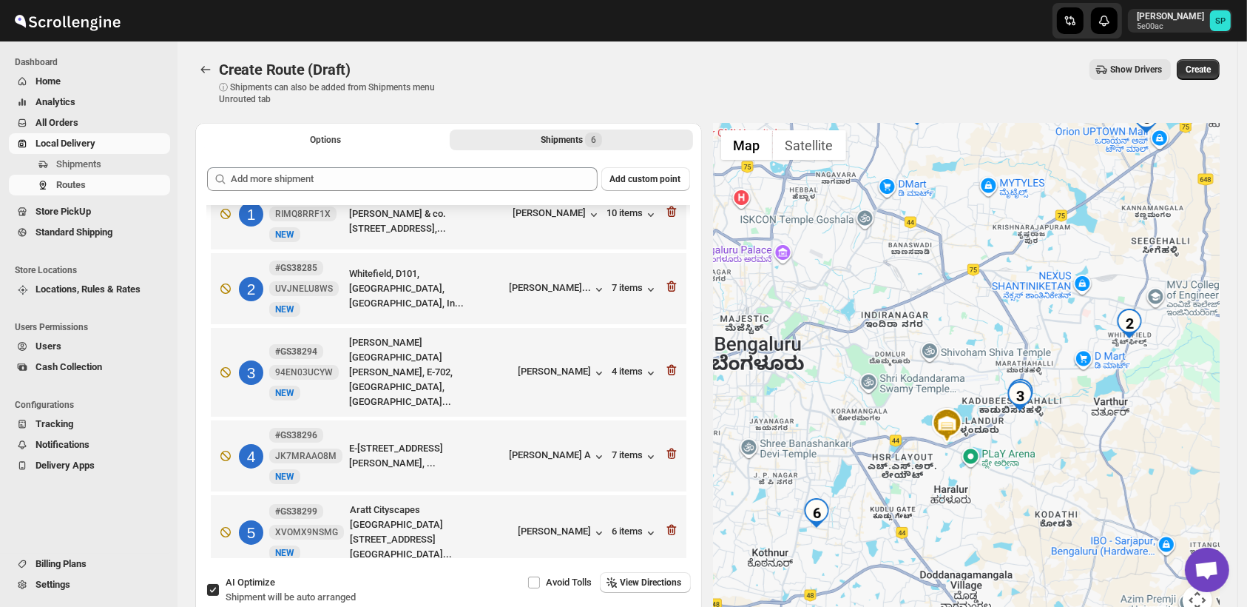 The width and height of the screenshot is (1247, 607). Describe the element at coordinates (325, 140) in the screenshot. I see `button: All Route Options` at that location.